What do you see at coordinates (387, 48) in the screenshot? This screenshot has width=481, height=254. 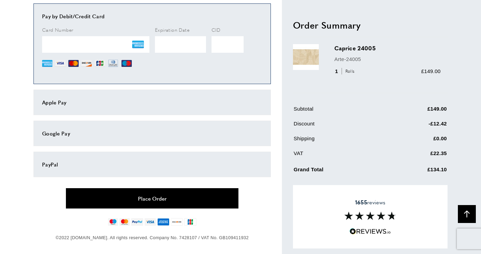 I see `h3: Caprice 24005` at bounding box center [387, 48].